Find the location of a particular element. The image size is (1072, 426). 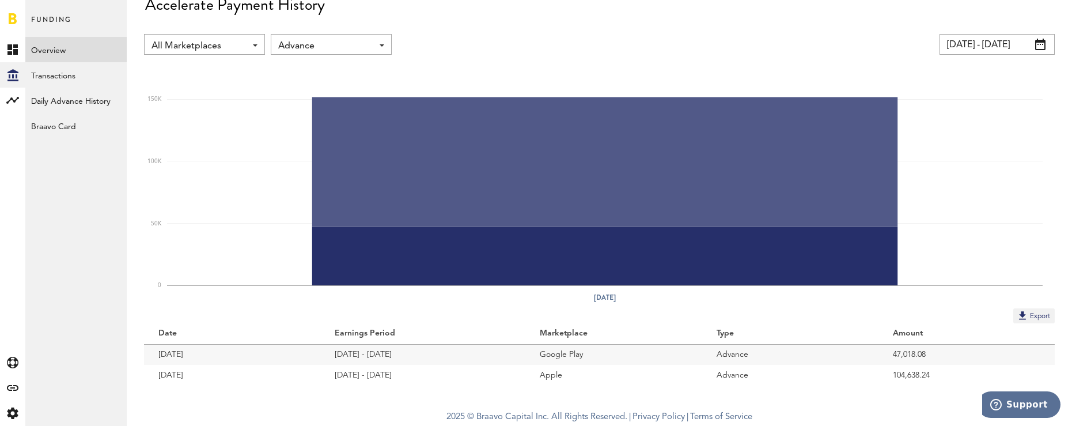

span: 2025 © Braavo Capital Inc. All Rights Reserved. is located at coordinates (537, 417).